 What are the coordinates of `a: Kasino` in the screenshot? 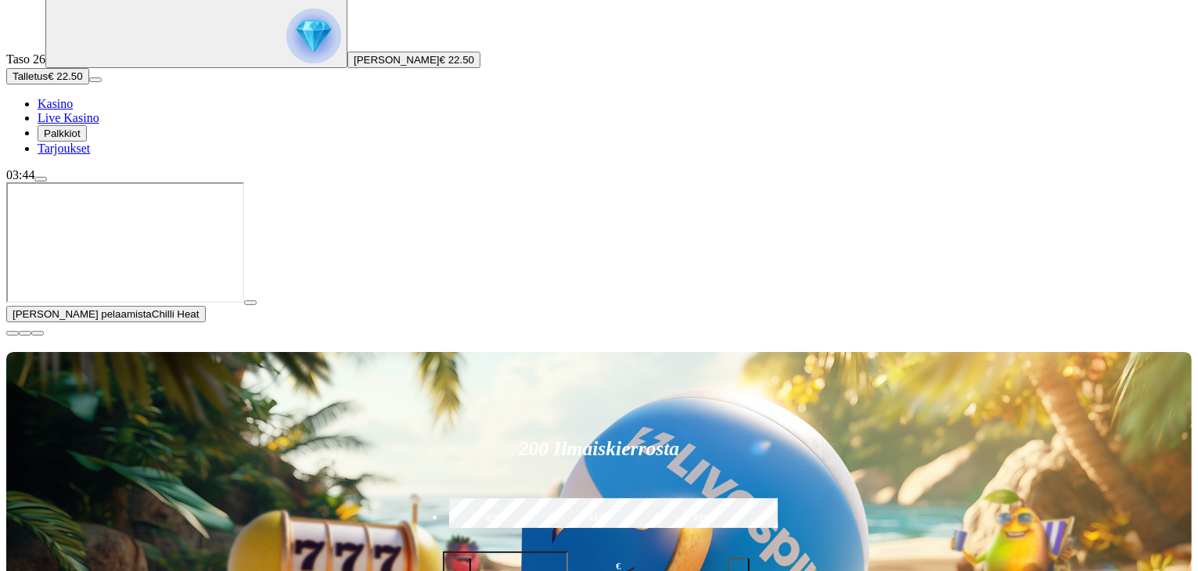 It's located at (55, 103).